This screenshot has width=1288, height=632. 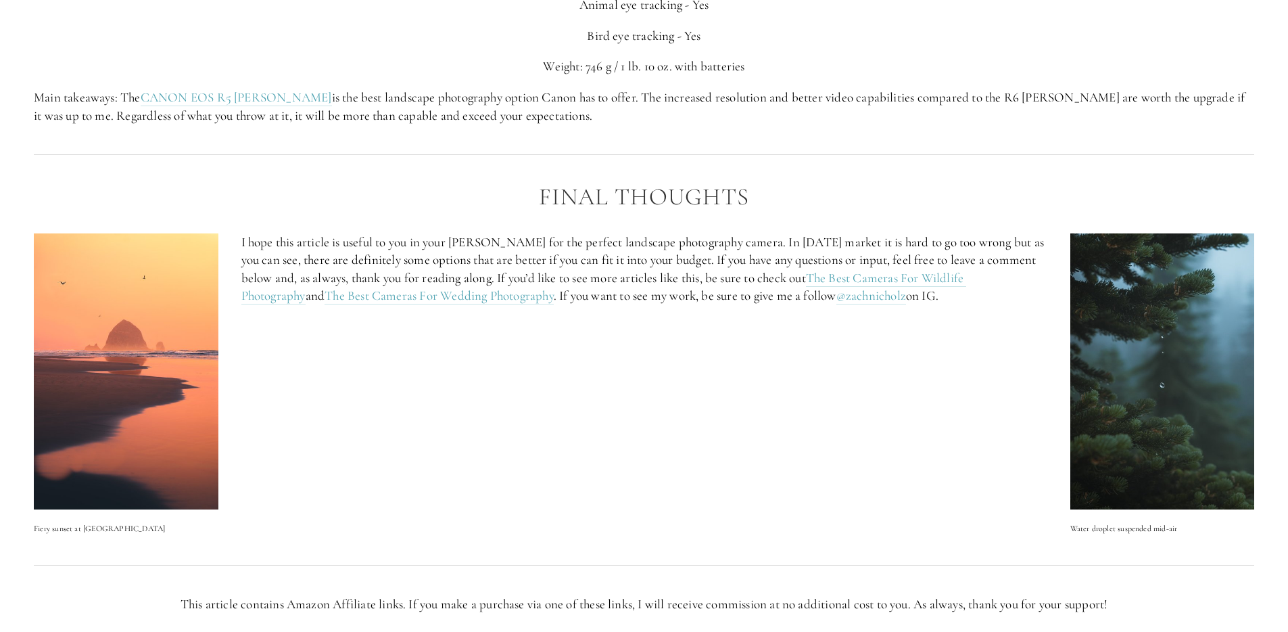 I want to click on h2: Final Thoughts, so click(x=644, y=197).